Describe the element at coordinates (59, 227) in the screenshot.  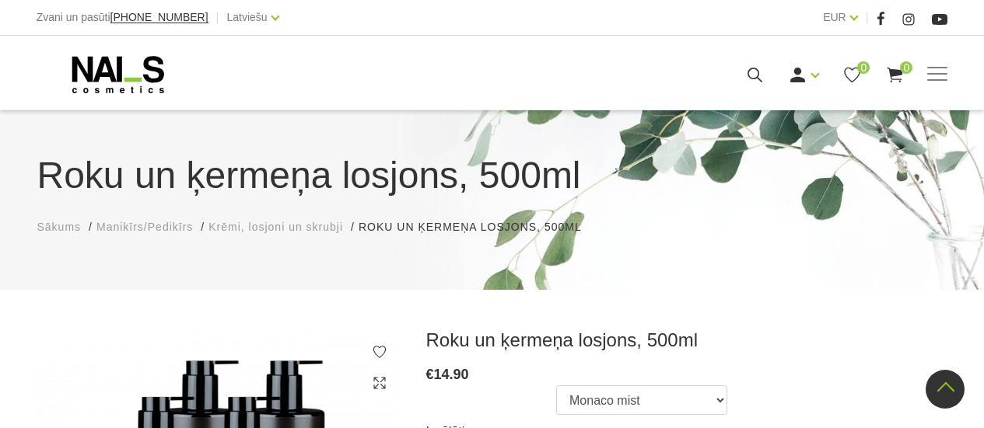
I see `span: Sākums` at that location.